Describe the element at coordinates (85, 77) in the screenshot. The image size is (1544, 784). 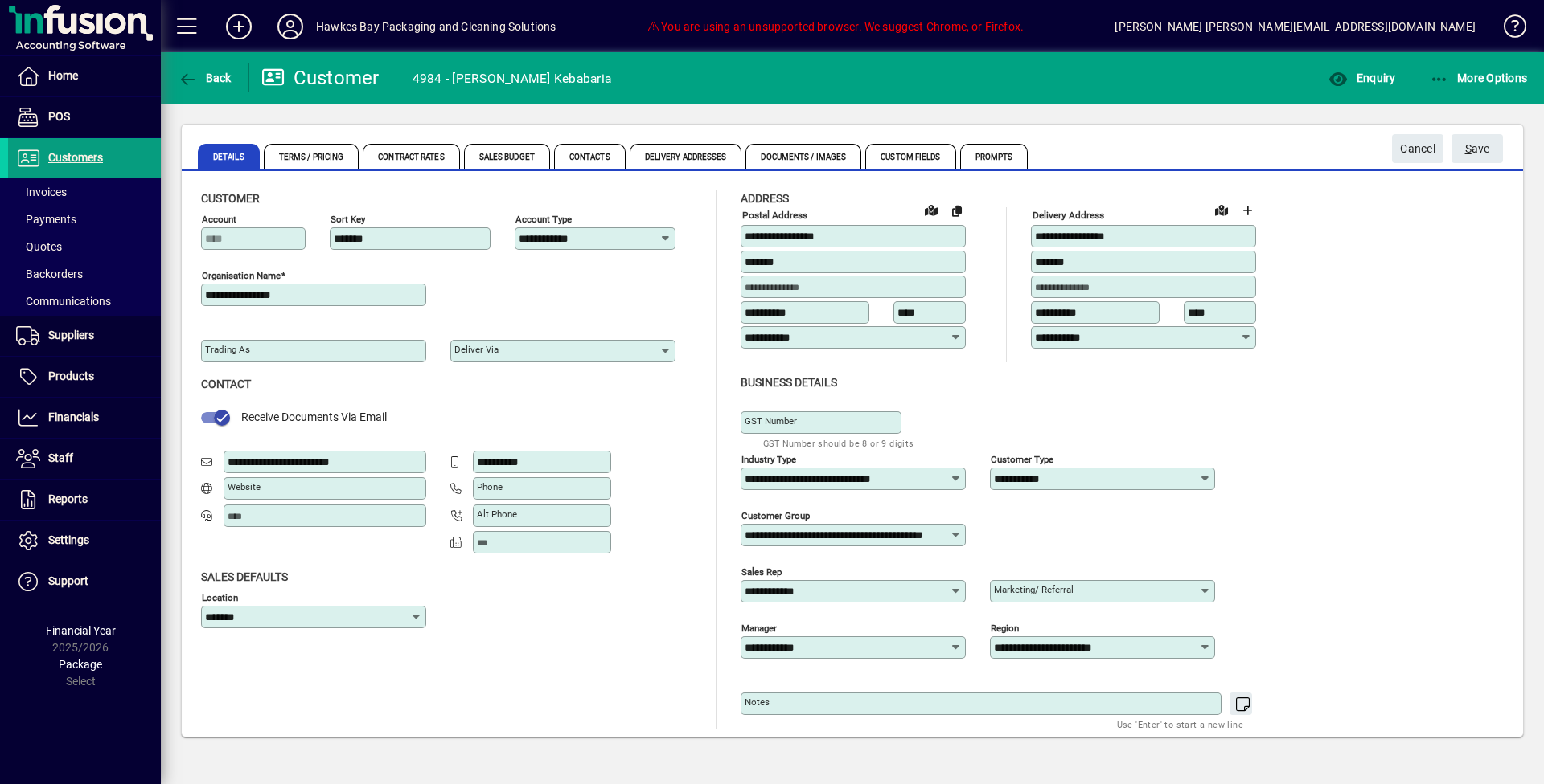
I see `a: Home` at that location.